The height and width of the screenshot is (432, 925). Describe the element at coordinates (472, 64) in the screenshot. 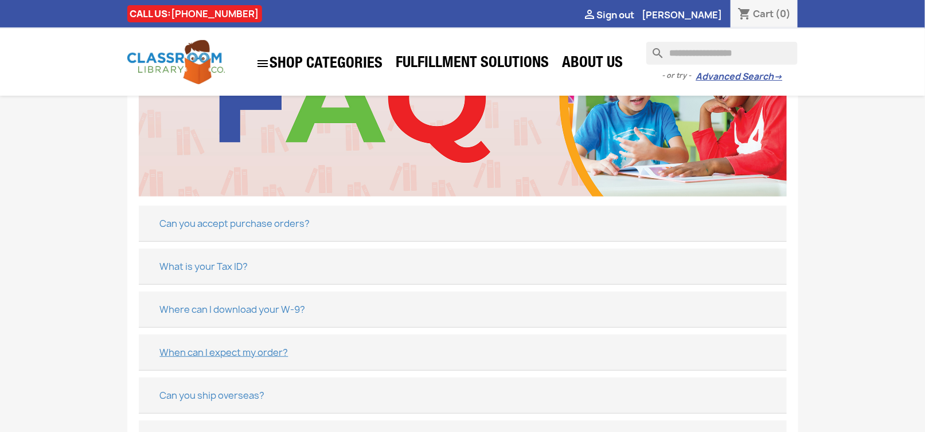

I see `a: Fulfillment Solutions` at that location.